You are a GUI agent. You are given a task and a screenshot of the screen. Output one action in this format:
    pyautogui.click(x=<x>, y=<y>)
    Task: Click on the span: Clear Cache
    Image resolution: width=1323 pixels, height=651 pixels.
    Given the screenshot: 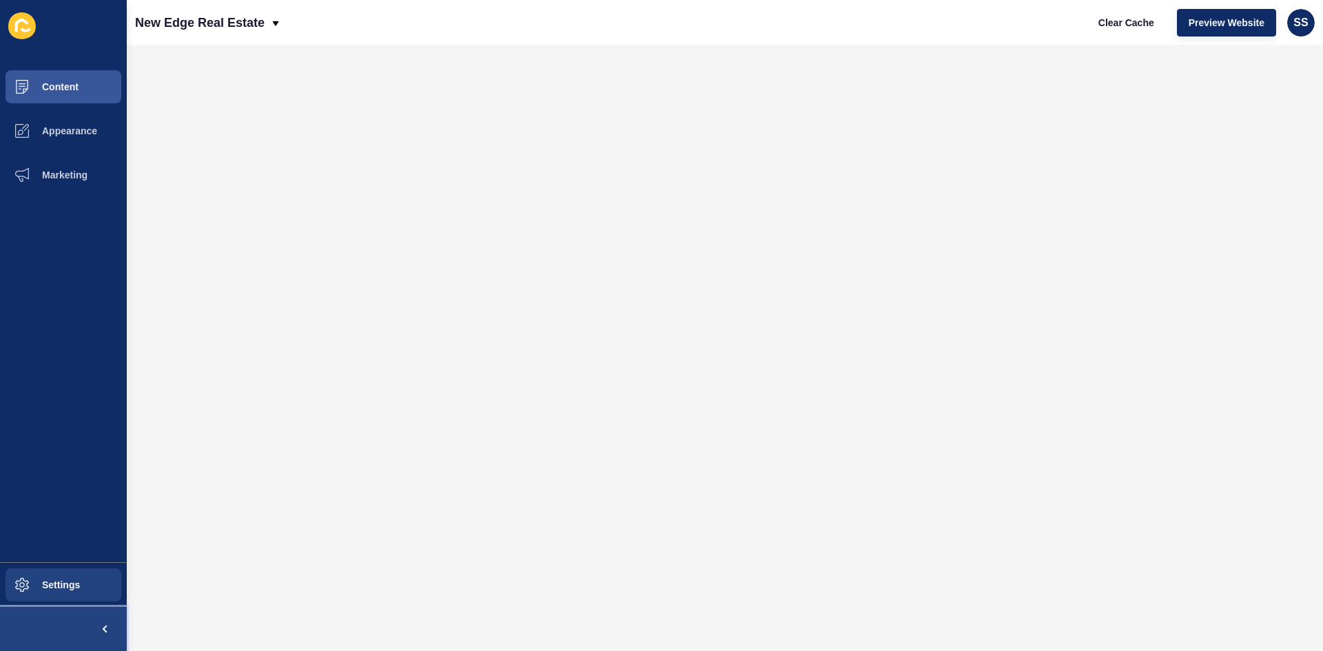 What is the action you would take?
    pyautogui.click(x=1126, y=23)
    